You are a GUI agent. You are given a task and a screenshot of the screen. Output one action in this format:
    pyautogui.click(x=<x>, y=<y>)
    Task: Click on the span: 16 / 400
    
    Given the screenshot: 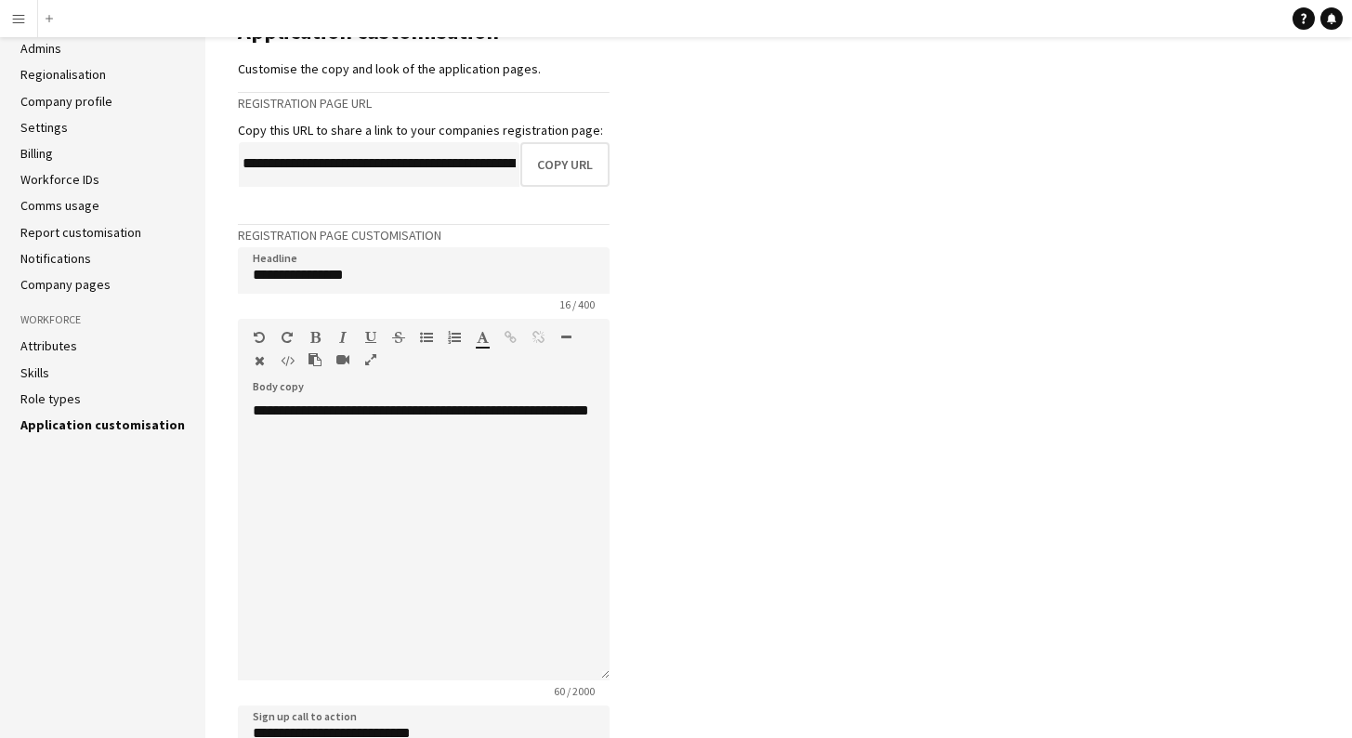 What is the action you would take?
    pyautogui.click(x=577, y=304)
    